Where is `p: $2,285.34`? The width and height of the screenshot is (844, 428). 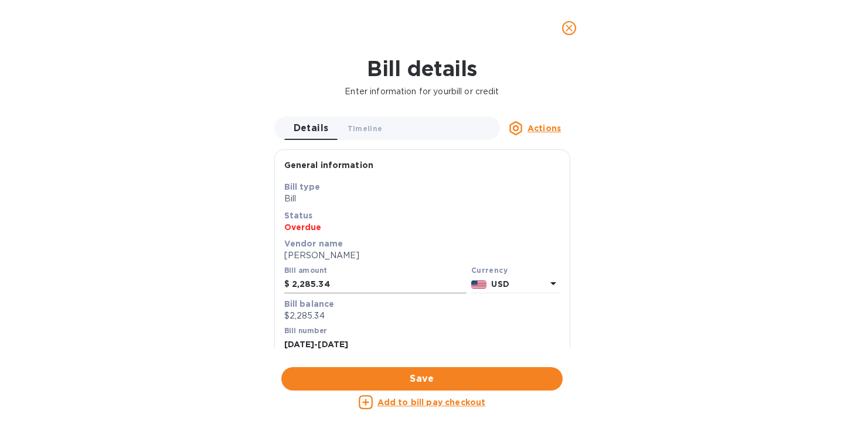 p: $2,285.34 is located at coordinates (422, 316).